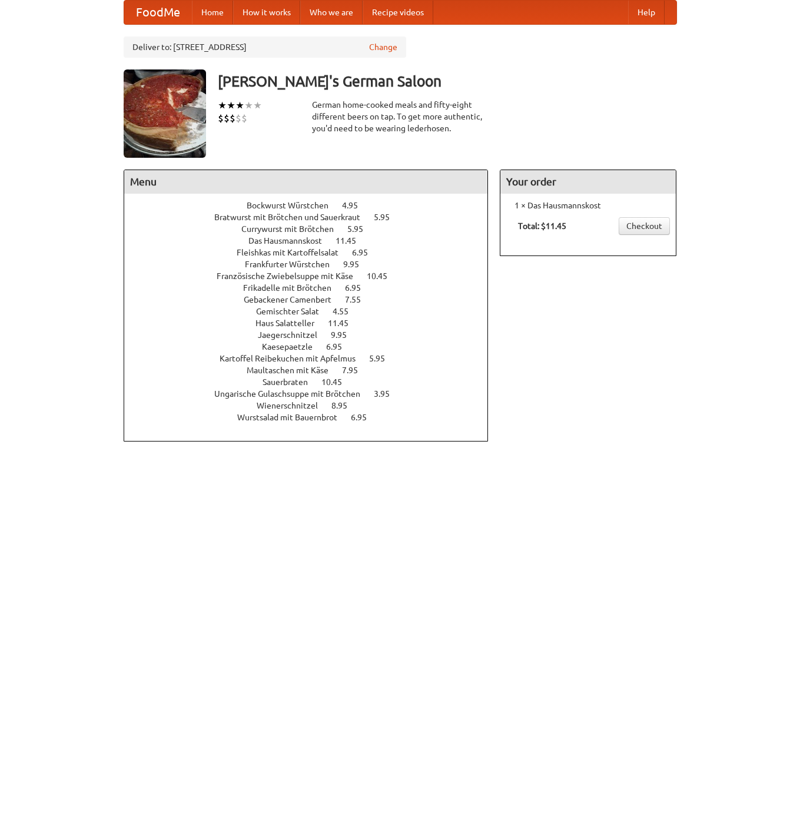  What do you see at coordinates (293, 394) in the screenshot?
I see `span: Ungarische Gulaschsuppe mit Brötchen` at bounding box center [293, 394].